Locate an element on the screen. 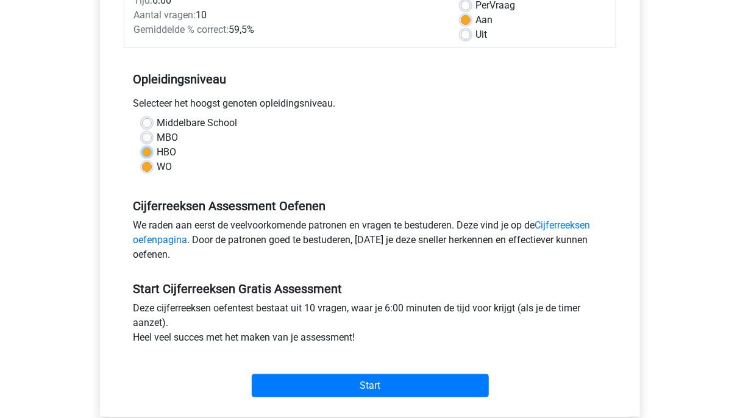  label: Middelbare School is located at coordinates (197, 123).